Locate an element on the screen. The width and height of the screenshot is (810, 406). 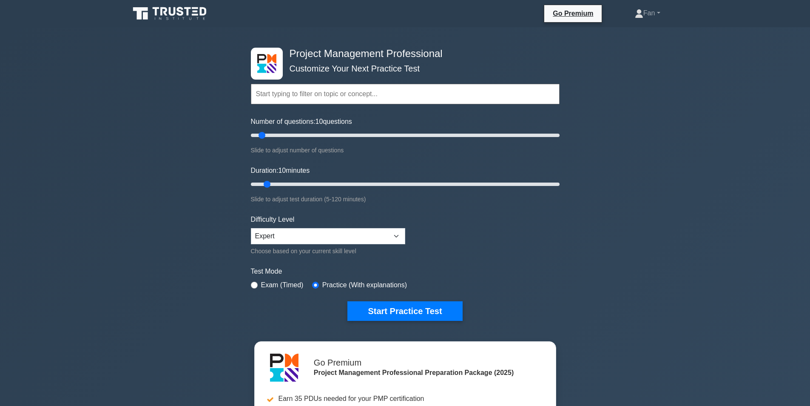
a: Go Premium is located at coordinates (573, 13).